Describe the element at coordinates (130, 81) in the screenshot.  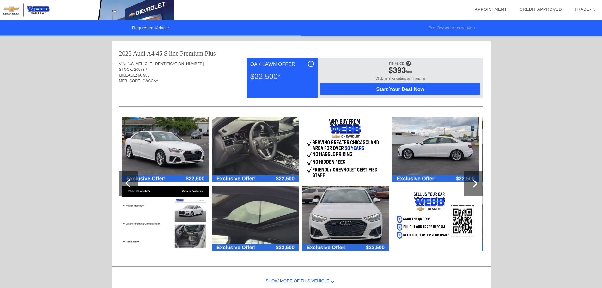
I see `span: MFR. CODE:` at that location.